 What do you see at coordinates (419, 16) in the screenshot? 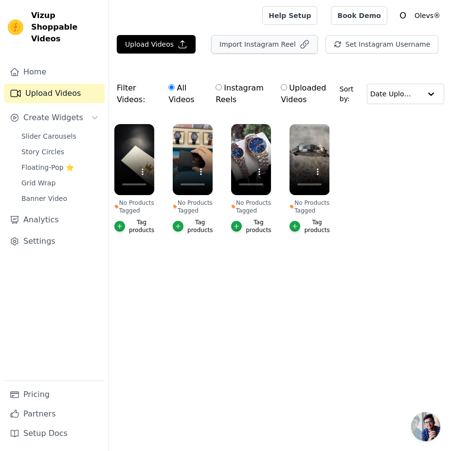
I see `button: O Olevs®` at bounding box center [419, 16].